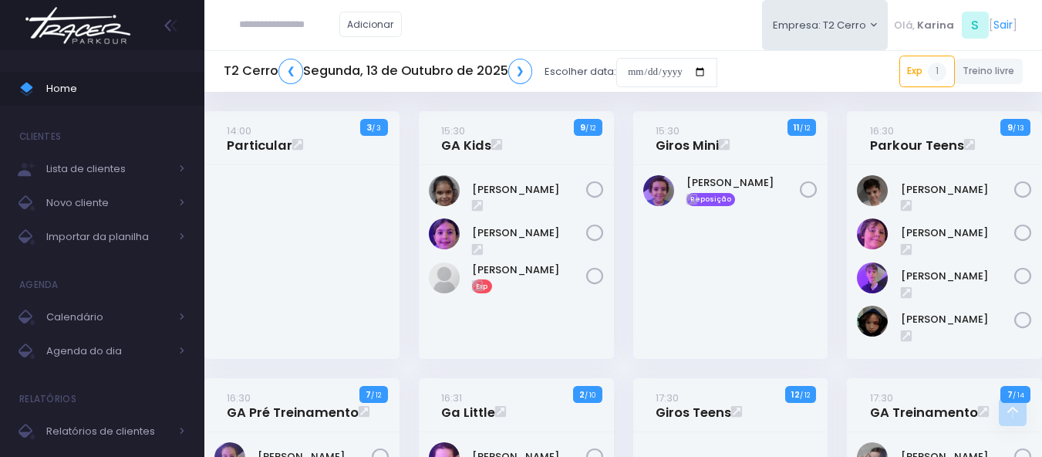 The image size is (1042, 457). Describe the element at coordinates (1018, 128) in the screenshot. I see `small: / 13` at that location.